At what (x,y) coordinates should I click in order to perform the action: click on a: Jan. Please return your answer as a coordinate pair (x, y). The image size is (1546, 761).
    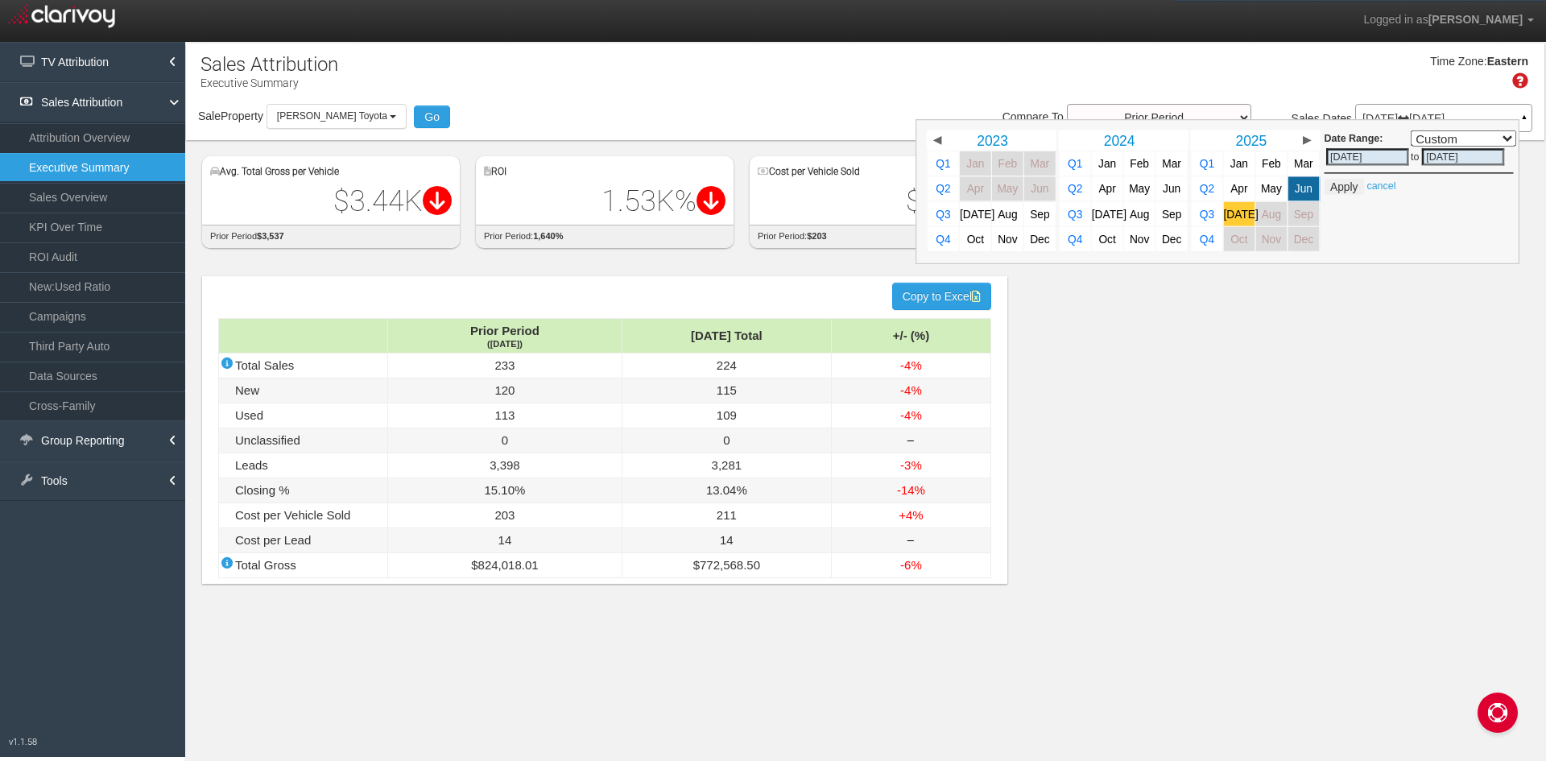
    Looking at the image, I should click on (1107, 163).